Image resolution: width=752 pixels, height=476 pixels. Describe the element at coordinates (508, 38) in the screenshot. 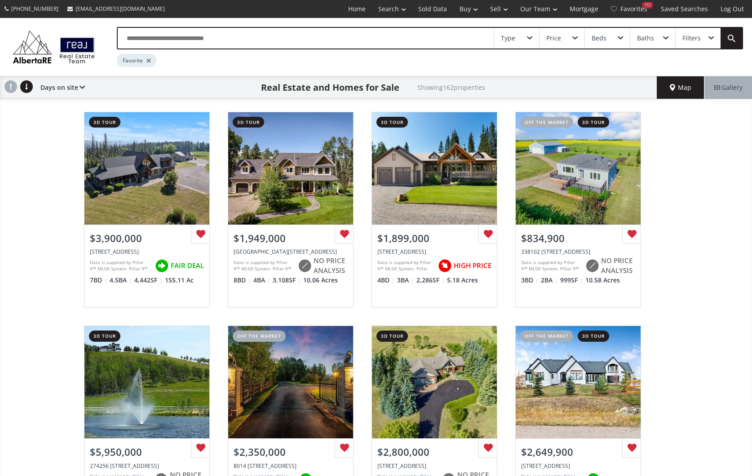

I see `div: Type` at that location.